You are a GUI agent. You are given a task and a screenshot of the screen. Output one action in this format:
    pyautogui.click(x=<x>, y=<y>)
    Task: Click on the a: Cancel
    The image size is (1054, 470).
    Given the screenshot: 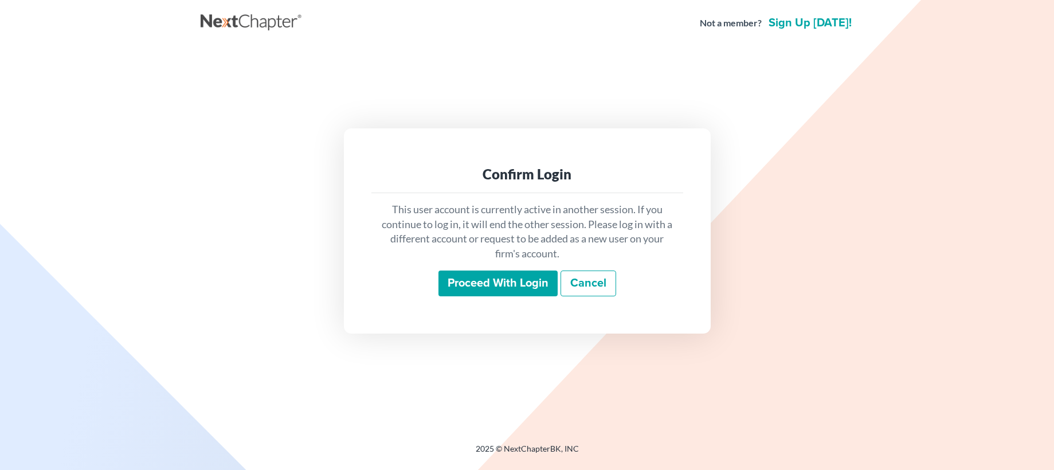 What is the action you would take?
    pyautogui.click(x=588, y=284)
    